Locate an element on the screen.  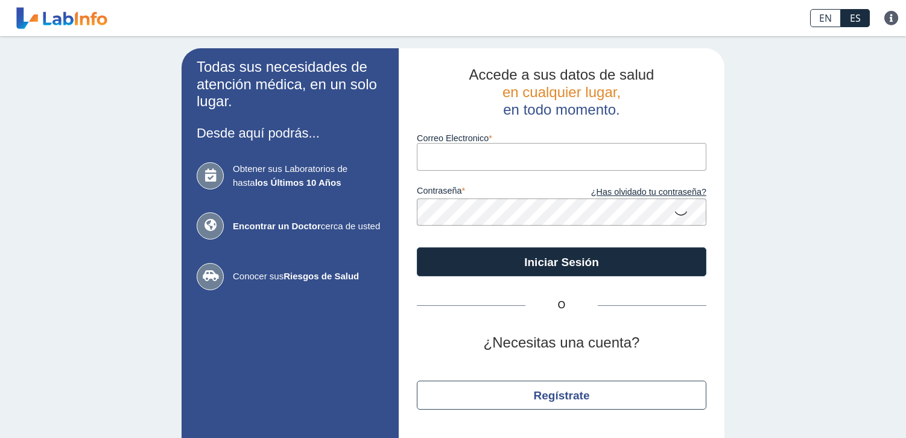
span: en todo momento. is located at coordinates (561, 109).